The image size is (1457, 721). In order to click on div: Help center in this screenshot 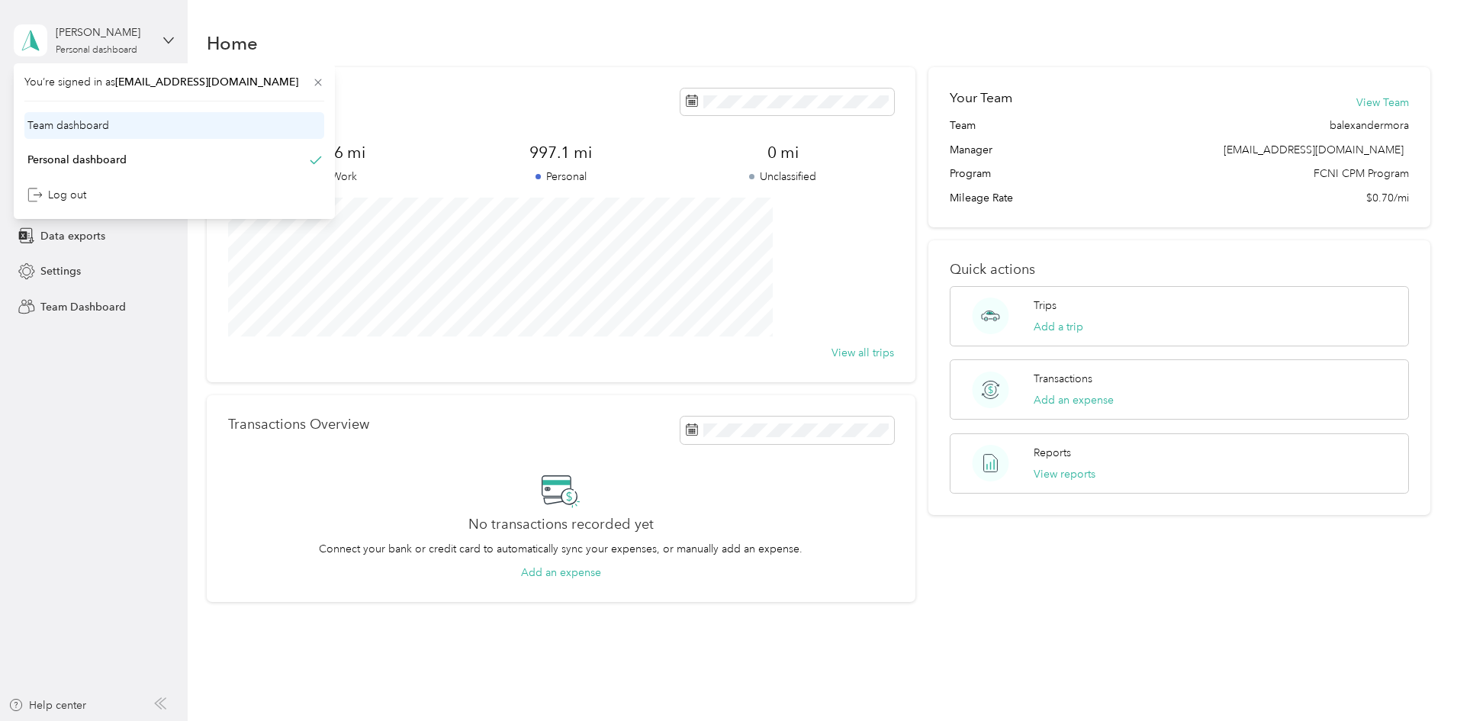, I will do `click(47, 705)`.